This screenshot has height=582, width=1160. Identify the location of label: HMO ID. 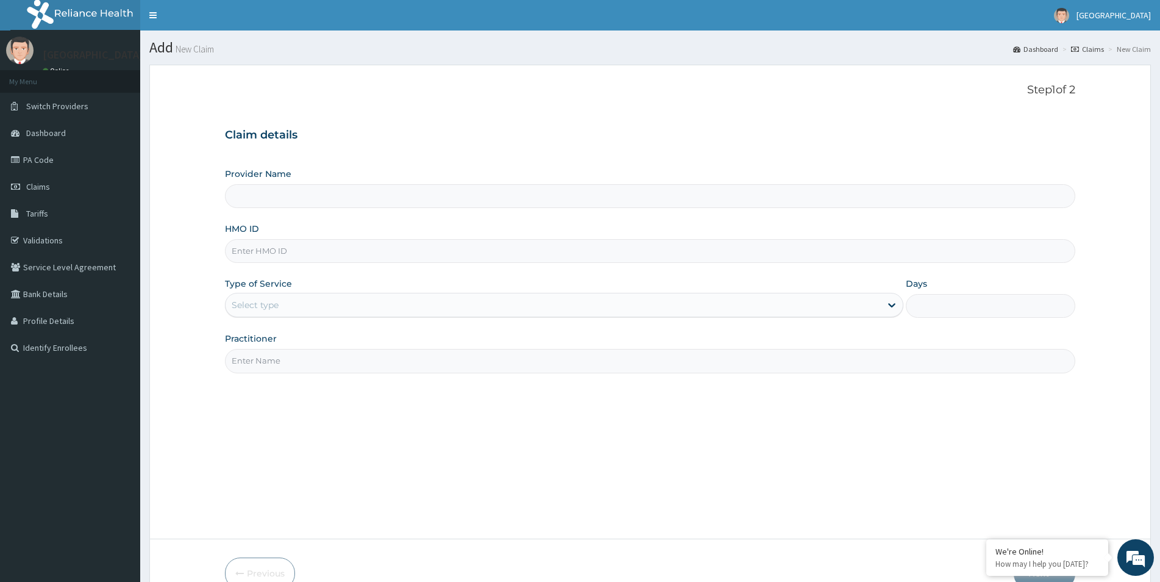
(242, 229).